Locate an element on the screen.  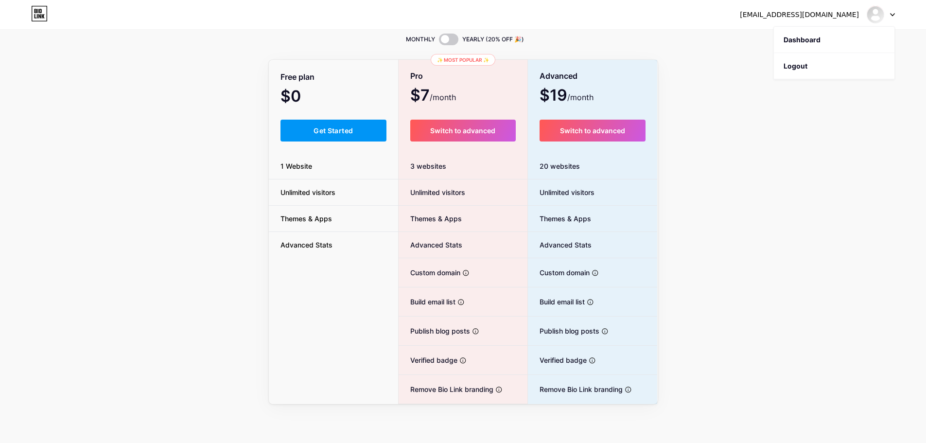
span: $0 is located at coordinates (304, 97).